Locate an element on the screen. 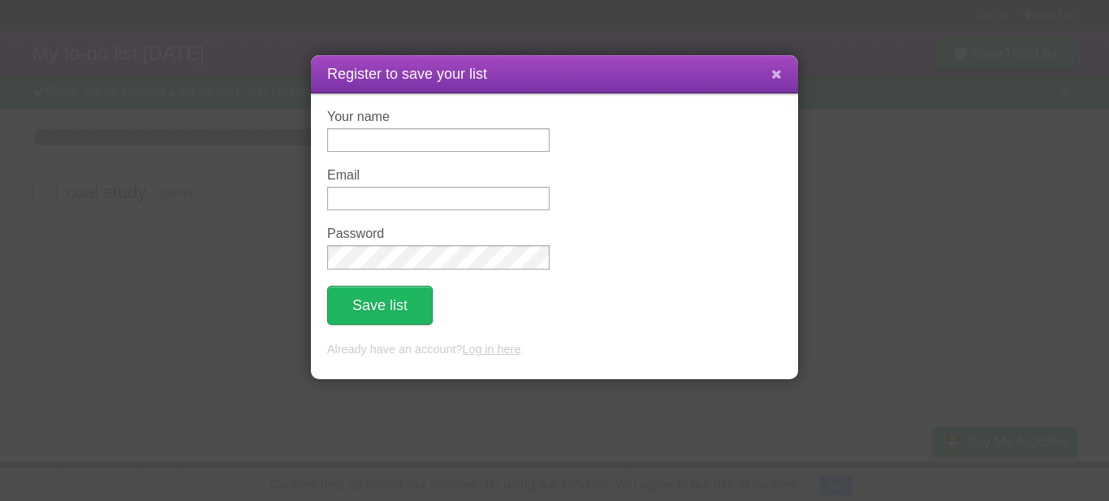 The width and height of the screenshot is (1109, 501). label: Your name is located at coordinates (439, 117).